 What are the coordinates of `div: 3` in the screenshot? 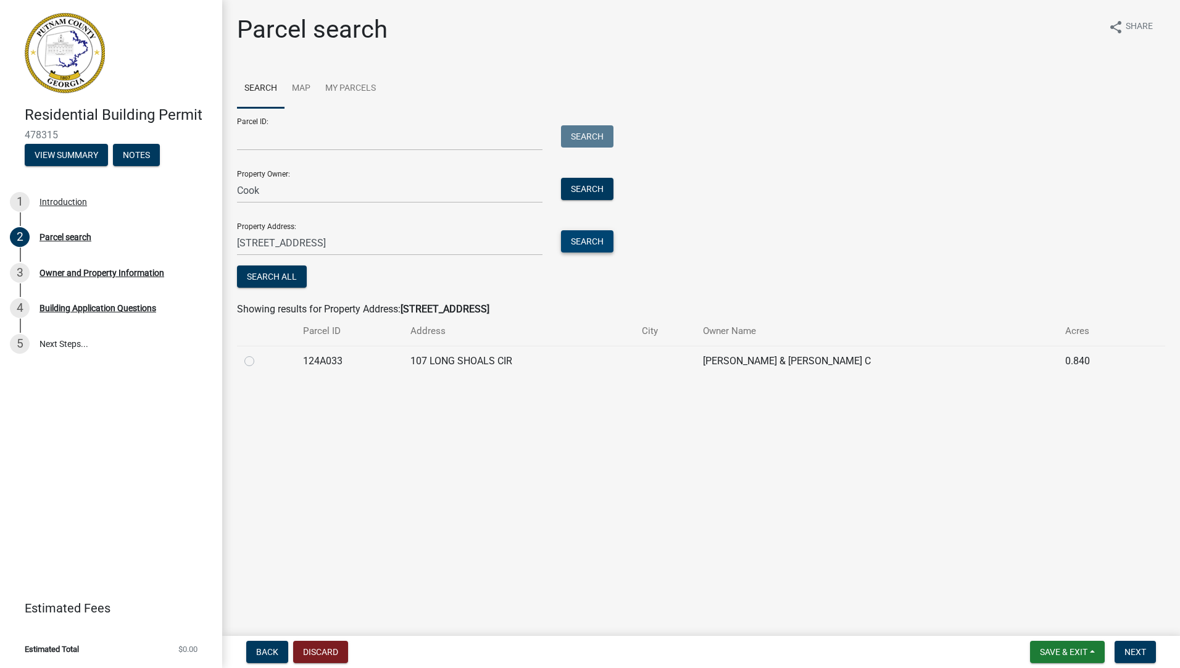 It's located at (20, 273).